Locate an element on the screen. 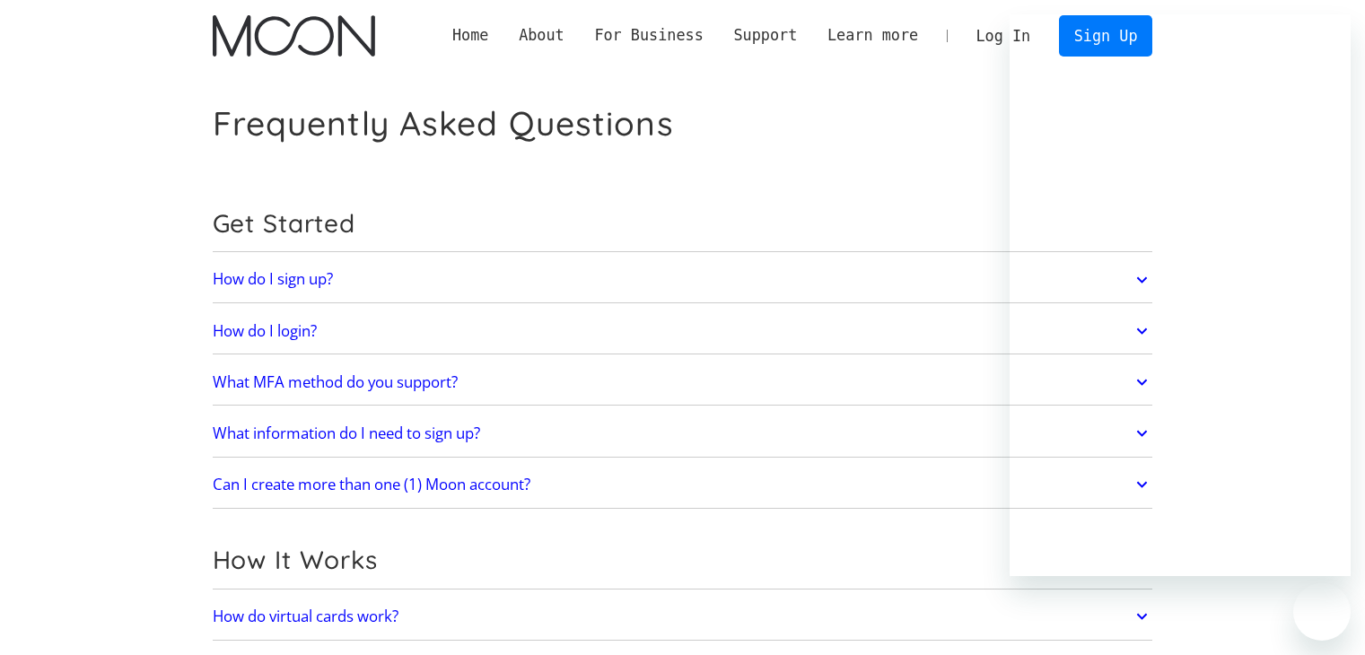 The width and height of the screenshot is (1365, 655). img: Moon Logo is located at coordinates (294, 36).